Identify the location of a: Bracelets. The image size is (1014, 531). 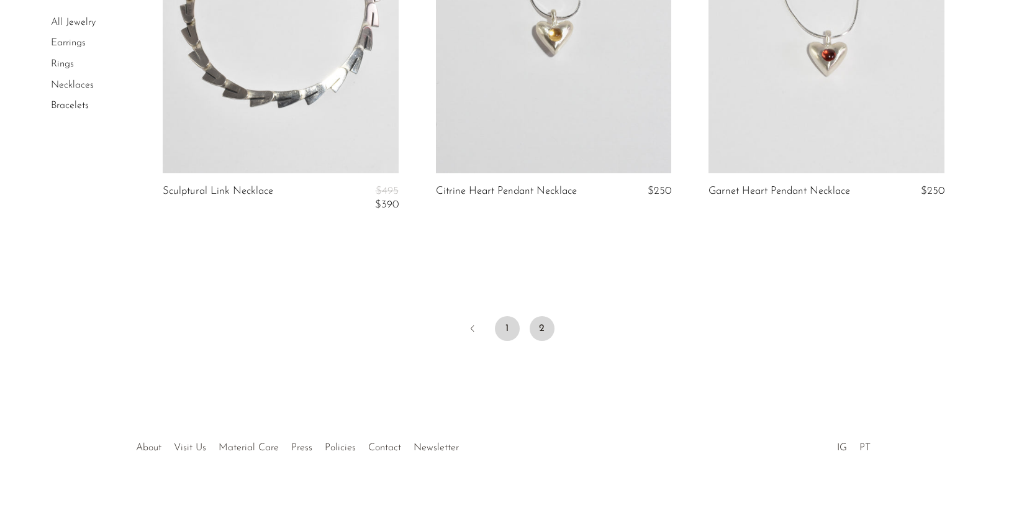
(70, 106).